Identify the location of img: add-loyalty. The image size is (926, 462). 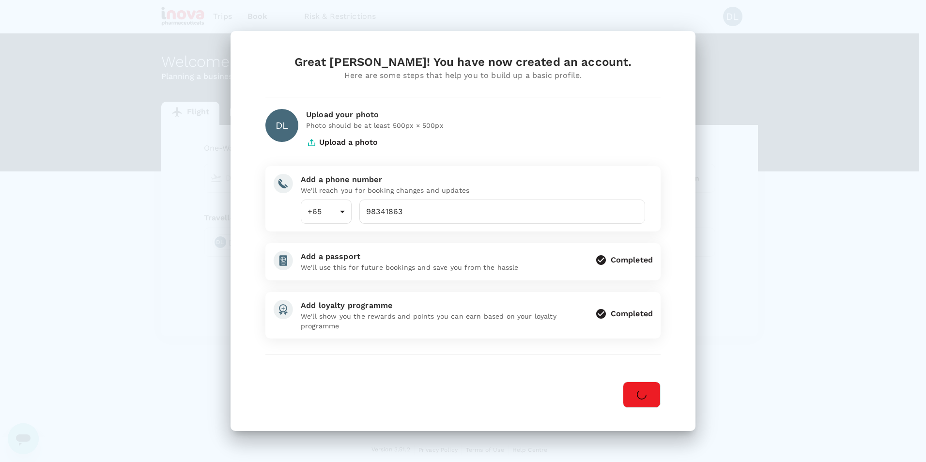
(283, 310).